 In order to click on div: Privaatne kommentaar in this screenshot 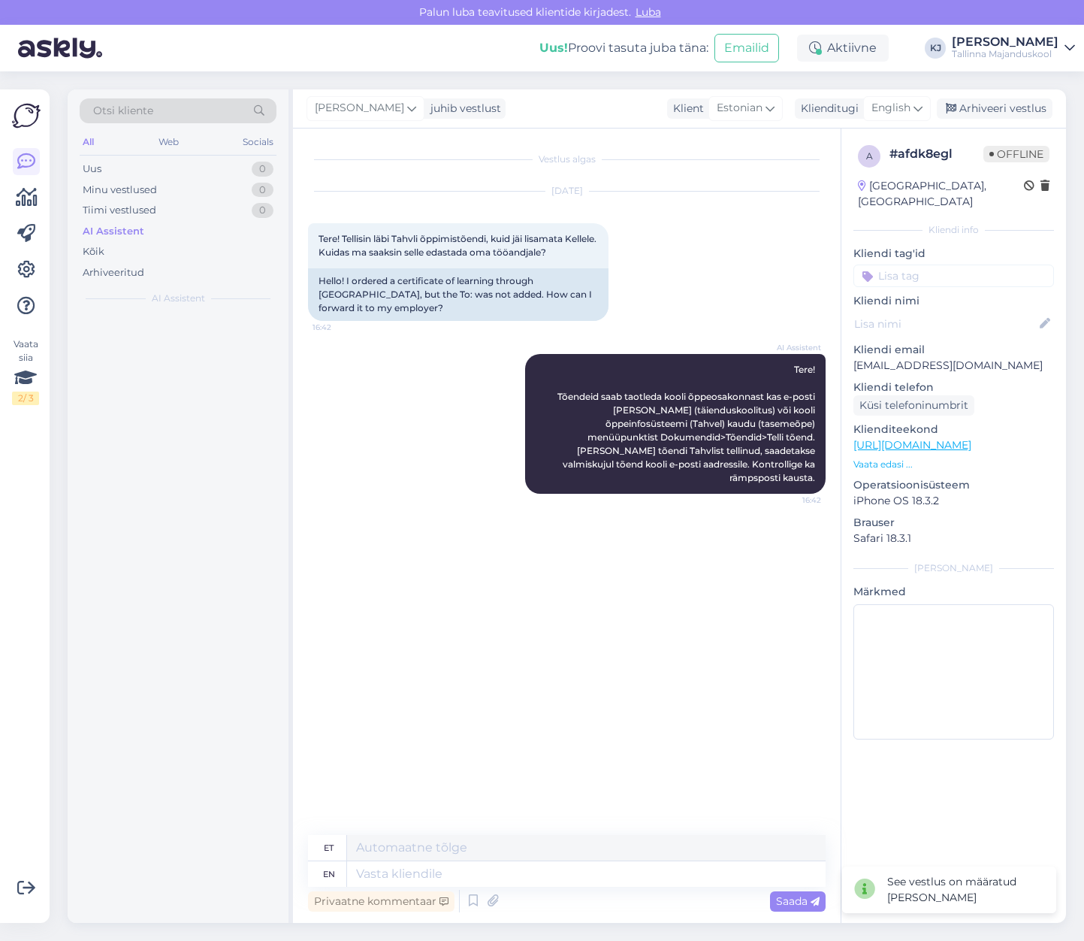, I will do `click(381, 901)`.